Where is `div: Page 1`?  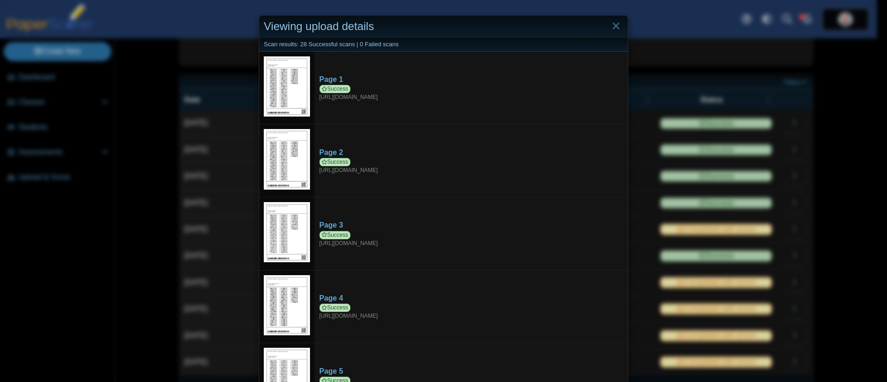 div: Page 1 is located at coordinates (471, 79).